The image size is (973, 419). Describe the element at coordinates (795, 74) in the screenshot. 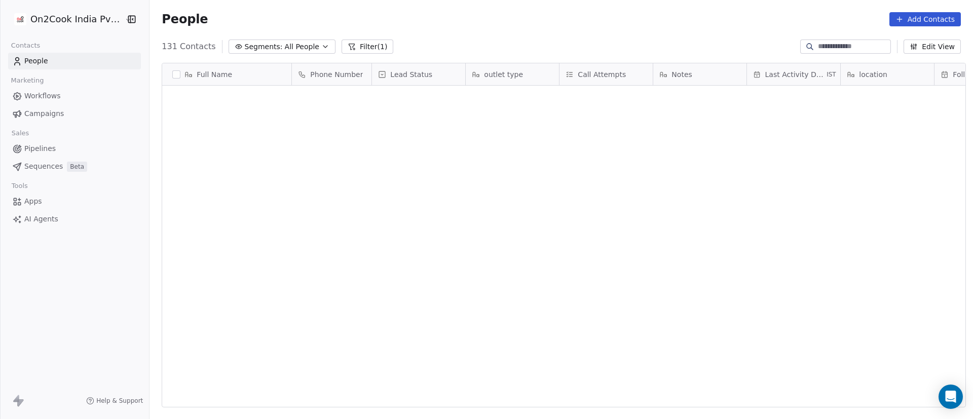

I see `span: Last Activity Date` at that location.